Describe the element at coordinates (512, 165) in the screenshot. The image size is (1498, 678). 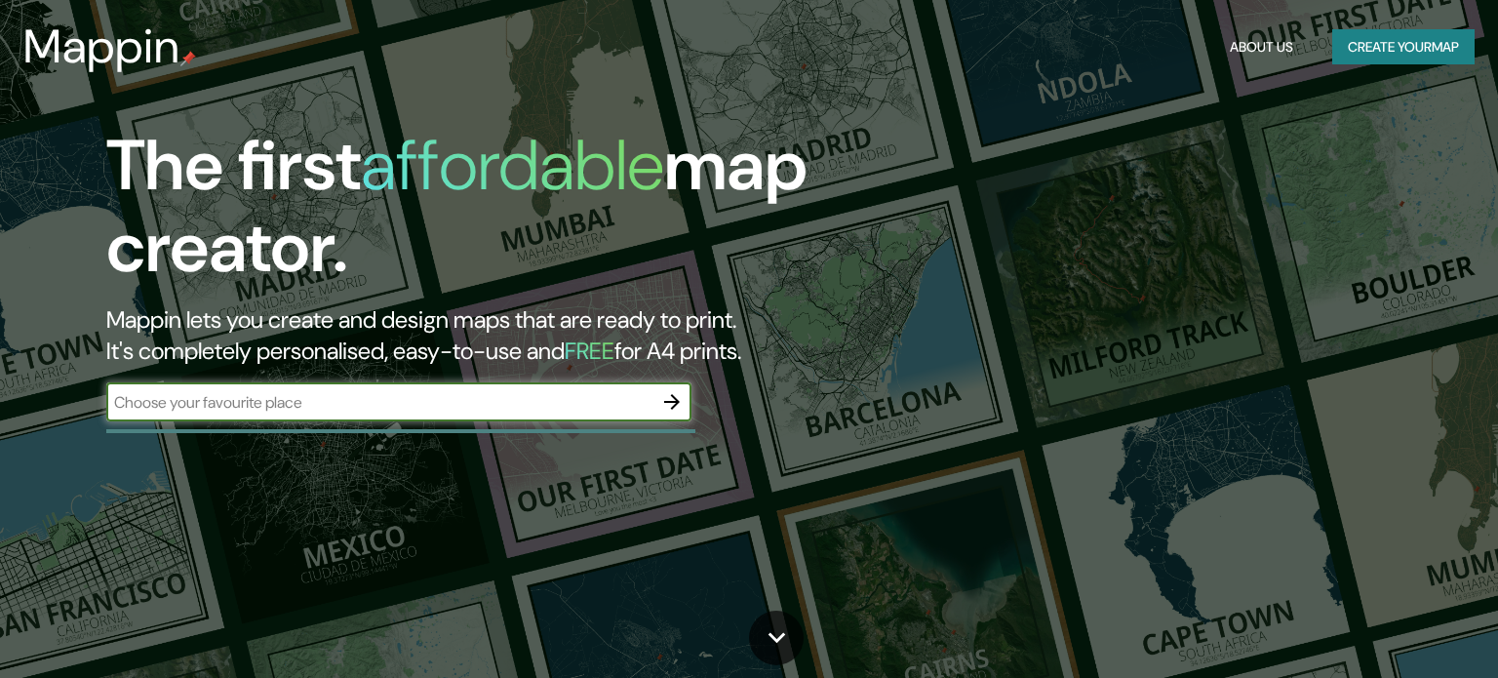
I see `h1: affordable` at that location.